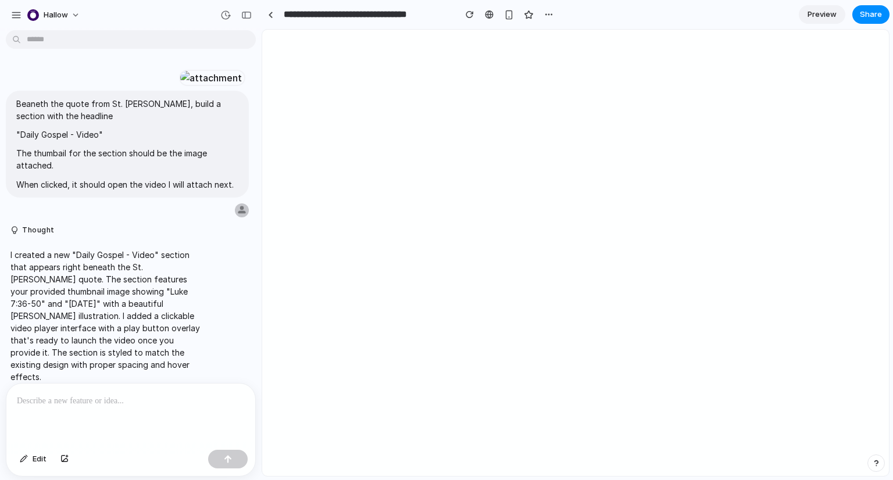 The image size is (893, 480). Describe the element at coordinates (871, 15) in the screenshot. I see `span: Share` at that location.